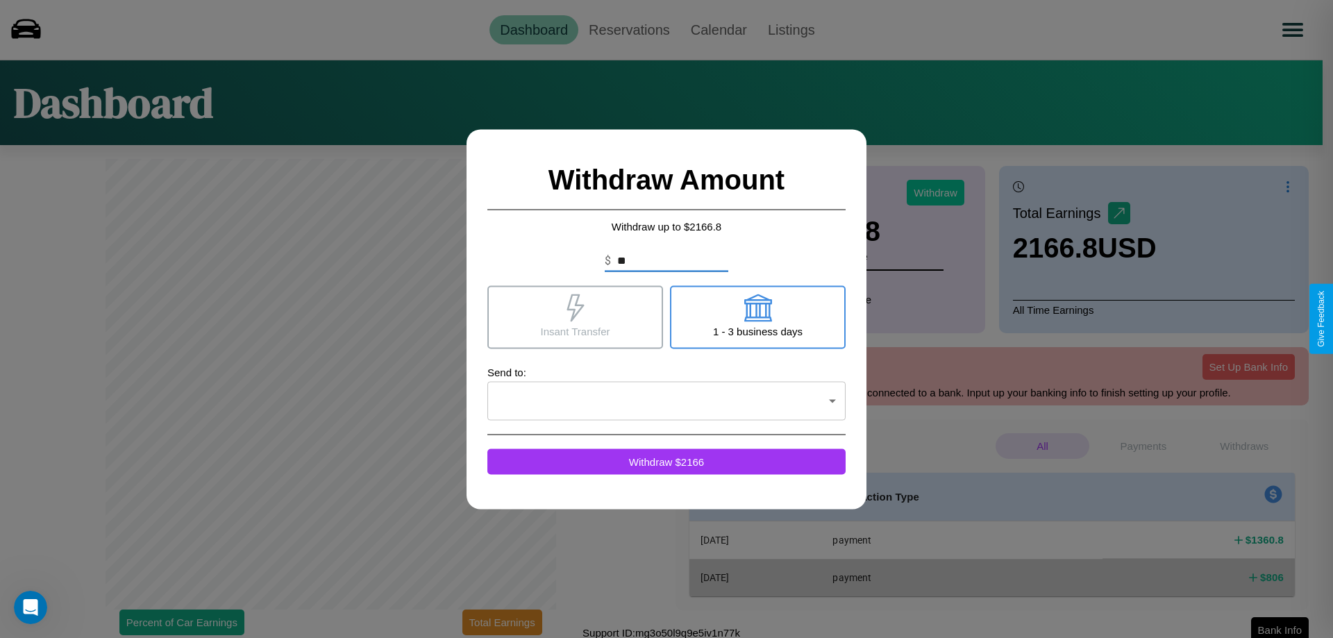 The width and height of the screenshot is (1333, 638). What do you see at coordinates (666, 180) in the screenshot?
I see `h2: Withdraw Amount` at bounding box center [666, 180].